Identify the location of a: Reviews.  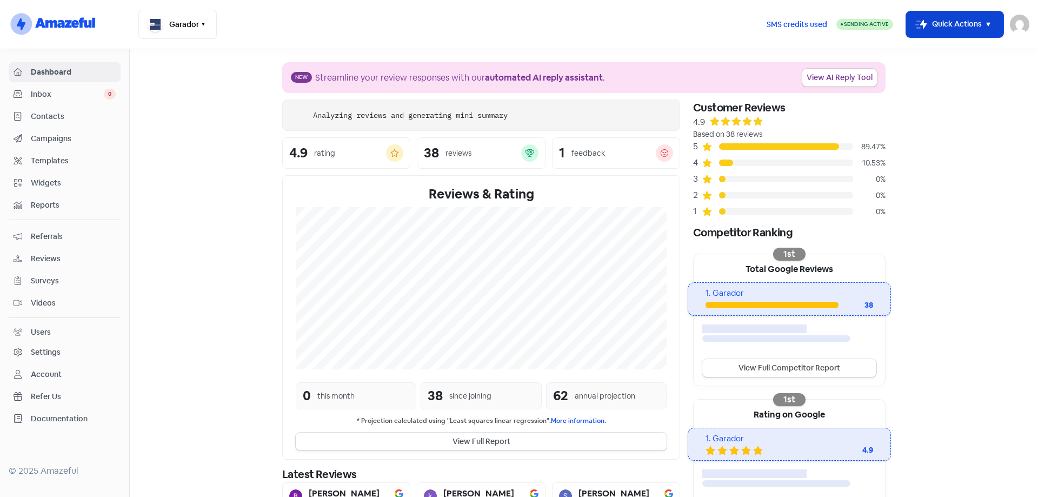
(64, 258).